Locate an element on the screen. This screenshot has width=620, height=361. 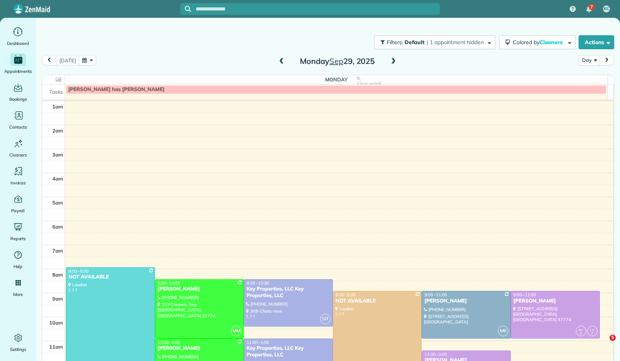
span: 10am is located at coordinates (56, 323).